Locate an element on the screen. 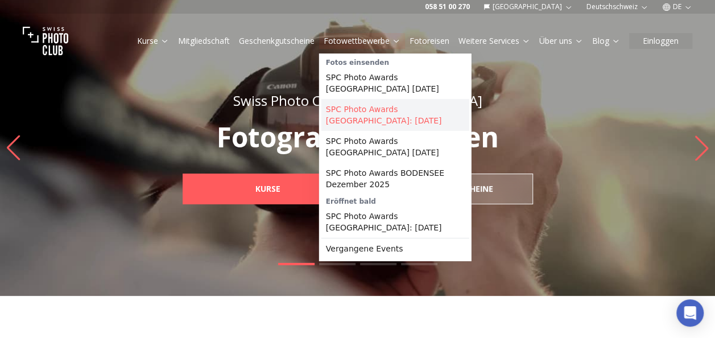 The width and height of the screenshot is (715, 338). div: Fotos einsenden is located at coordinates (395, 61).